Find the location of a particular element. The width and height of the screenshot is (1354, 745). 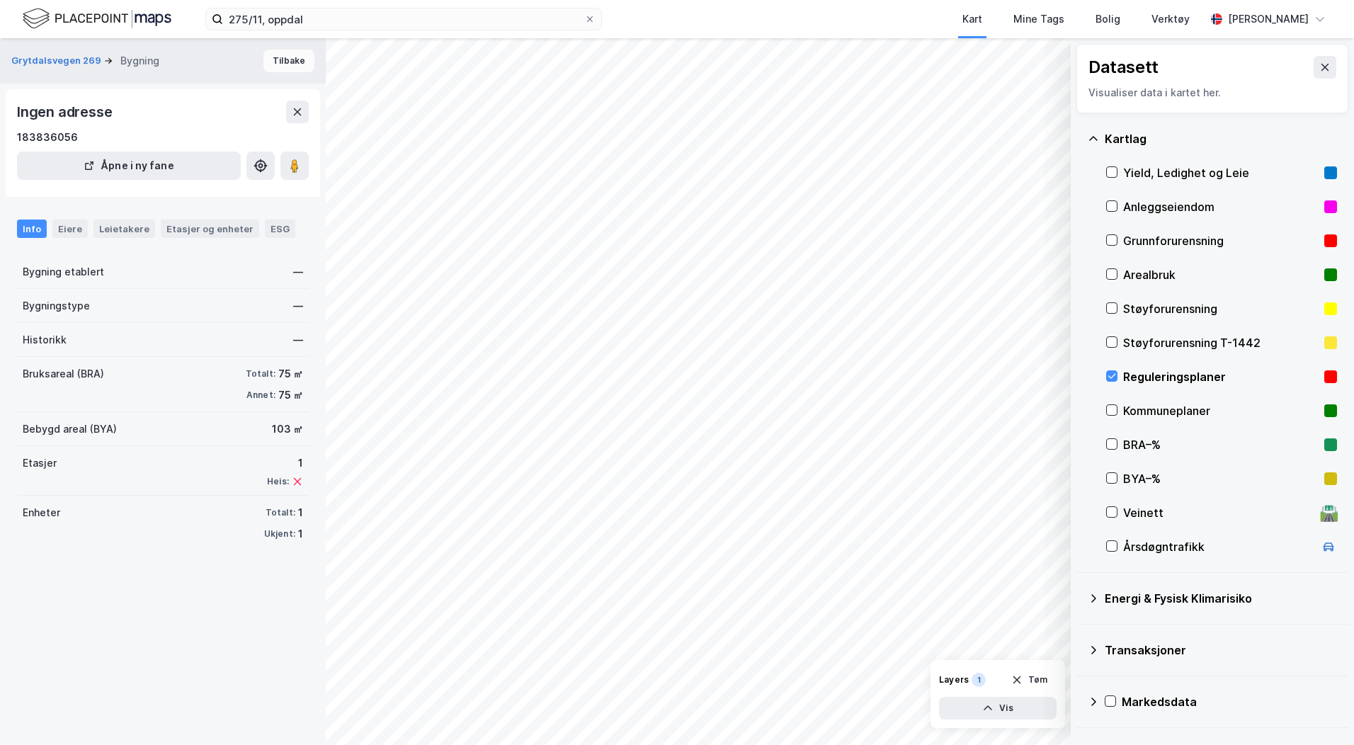

div: Leietakere is located at coordinates (124, 229).